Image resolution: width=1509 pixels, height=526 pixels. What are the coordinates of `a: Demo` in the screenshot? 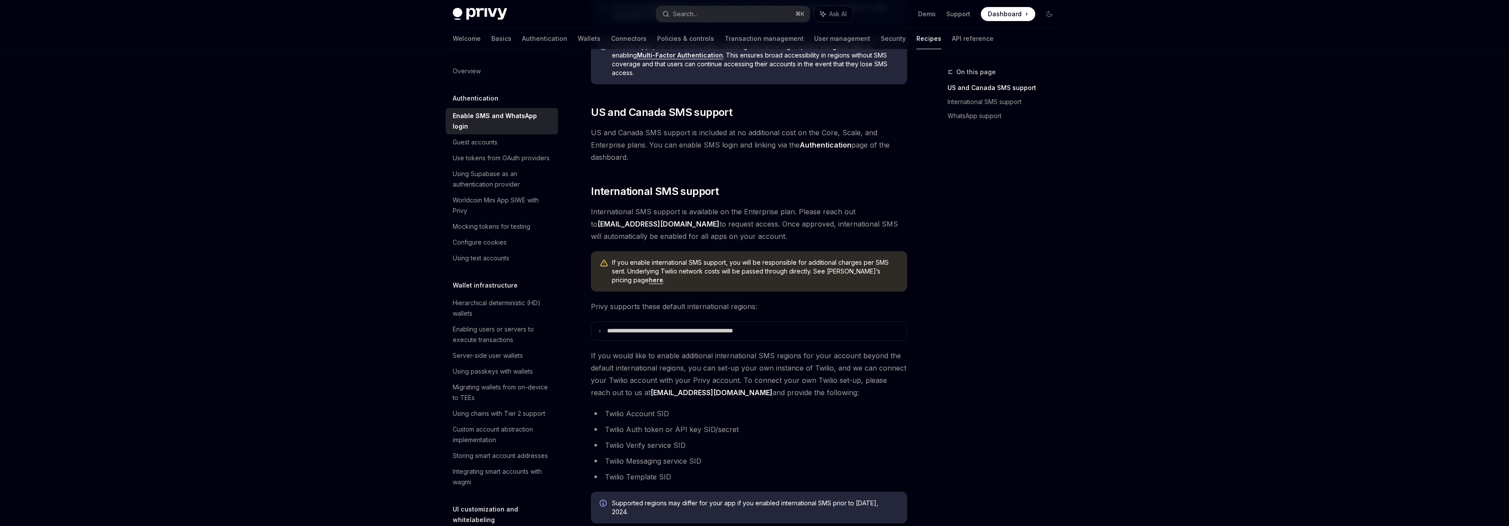 It's located at (927, 14).